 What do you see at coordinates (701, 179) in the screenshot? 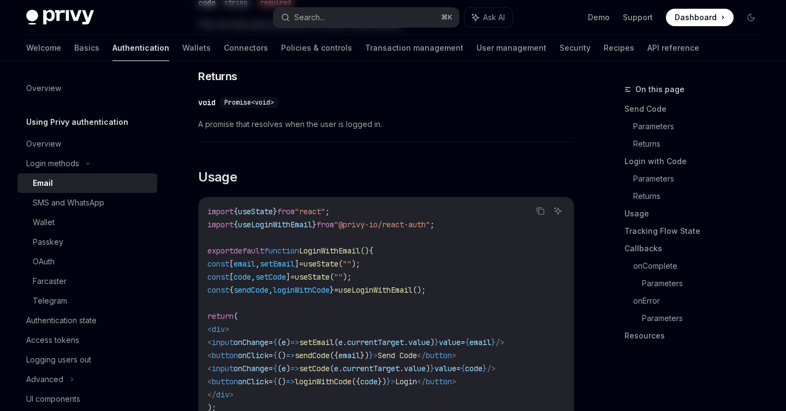
I see `a: Parameters` at bounding box center [701, 179].